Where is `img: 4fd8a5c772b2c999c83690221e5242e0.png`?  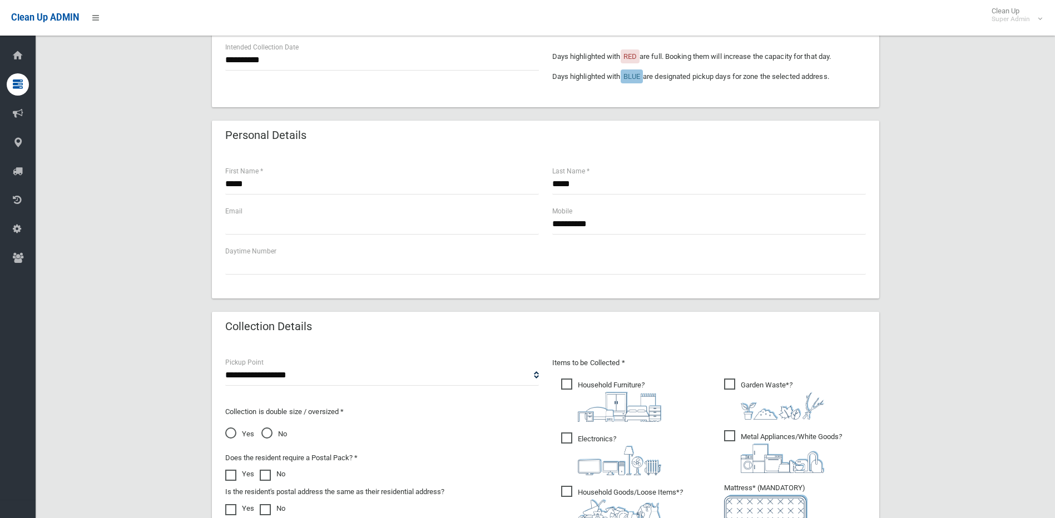 img: 4fd8a5c772b2c999c83690221e5242e0.png is located at coordinates (782, 406).